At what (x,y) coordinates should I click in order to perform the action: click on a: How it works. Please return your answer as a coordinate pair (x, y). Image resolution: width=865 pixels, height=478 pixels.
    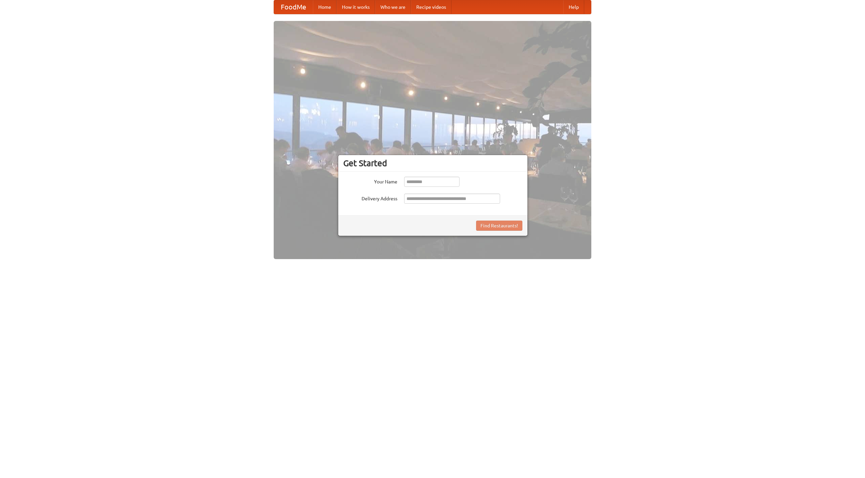
    Looking at the image, I should click on (356, 7).